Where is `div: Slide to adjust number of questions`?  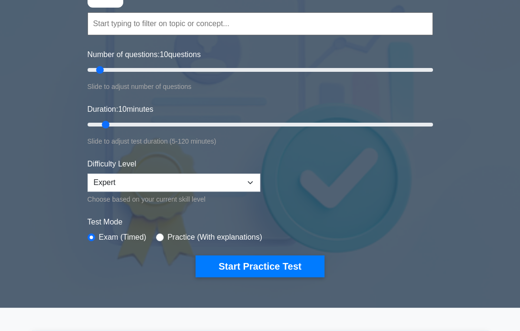 div: Slide to adjust number of questions is located at coordinates (260, 87).